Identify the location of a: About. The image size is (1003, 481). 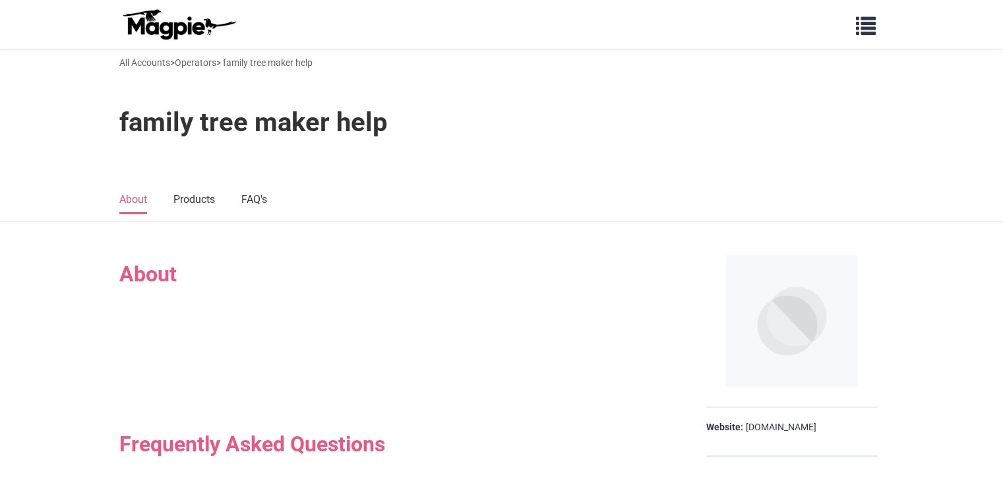
(133, 200).